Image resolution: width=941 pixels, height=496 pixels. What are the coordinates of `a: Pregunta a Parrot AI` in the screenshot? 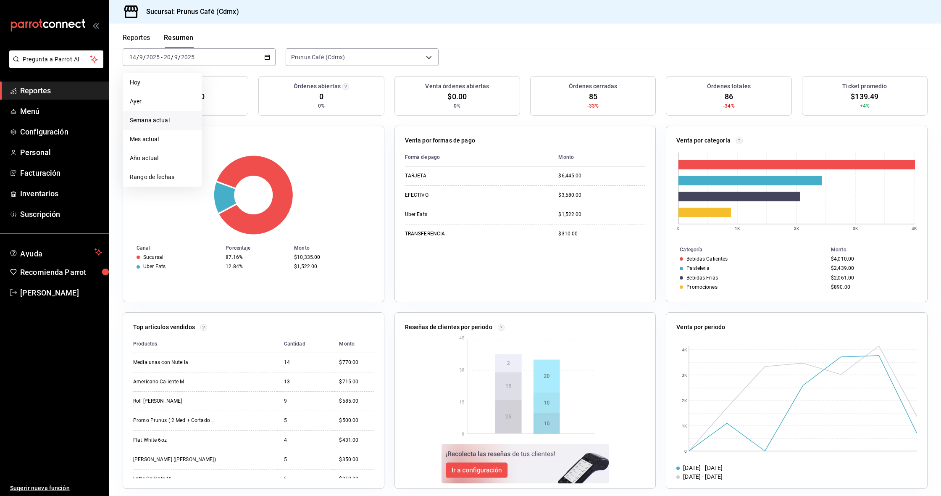 It's located at (55, 65).